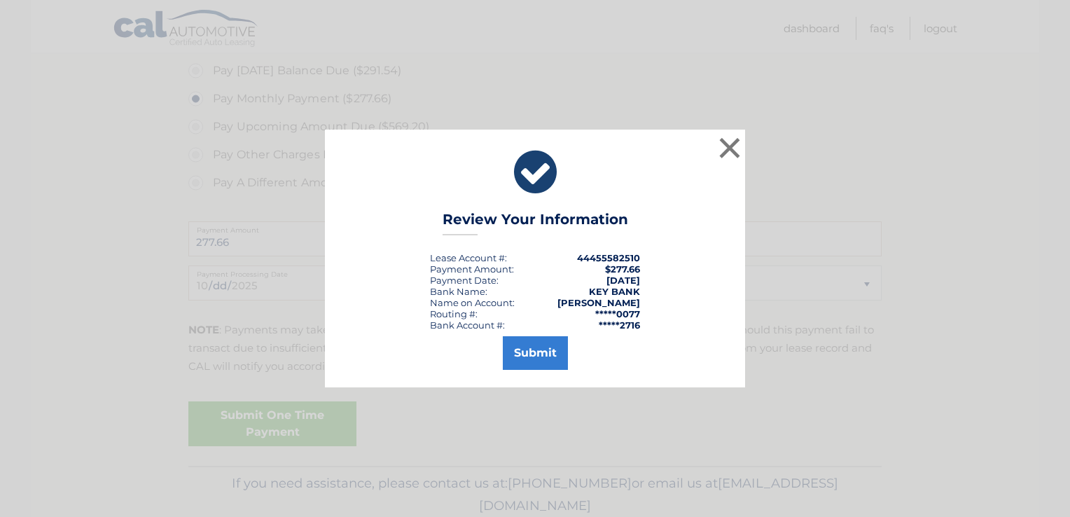 This screenshot has height=517, width=1070. I want to click on div: Bank Name:, so click(459, 291).